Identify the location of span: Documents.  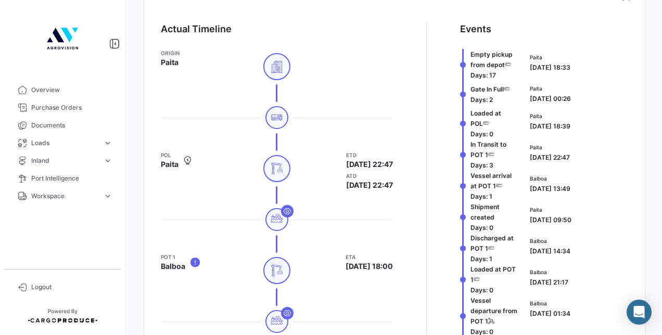
(72, 125).